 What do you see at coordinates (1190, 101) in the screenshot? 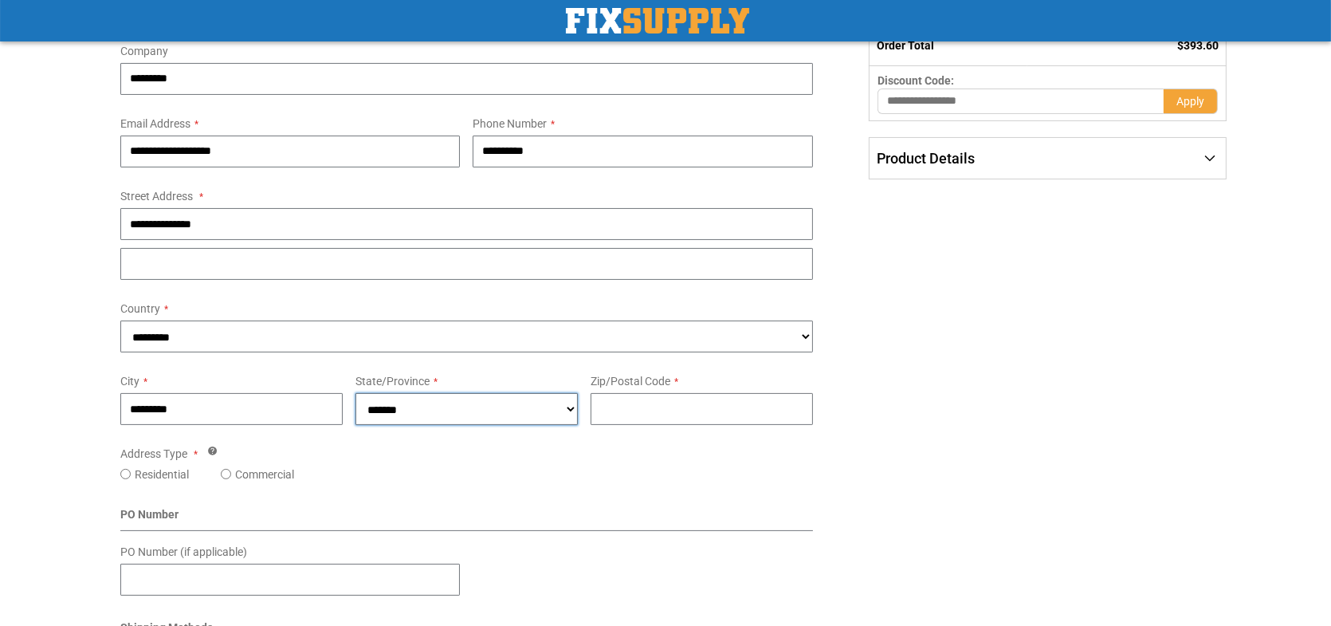
I see `span: Apply` at bounding box center [1190, 101].